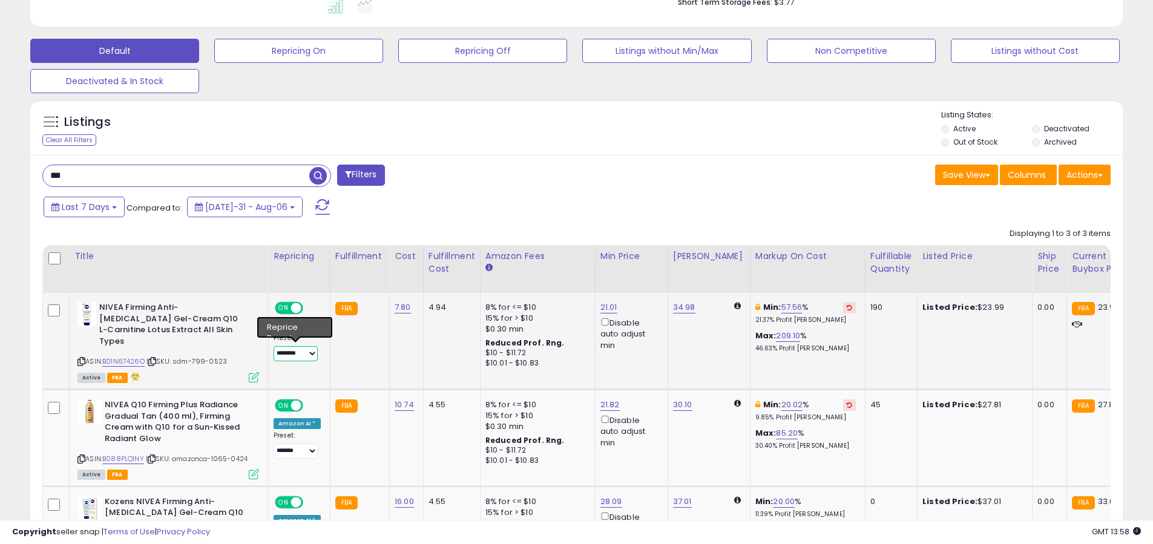  Describe the element at coordinates (851, 51) in the screenshot. I see `button: Non Competitive` at that location.